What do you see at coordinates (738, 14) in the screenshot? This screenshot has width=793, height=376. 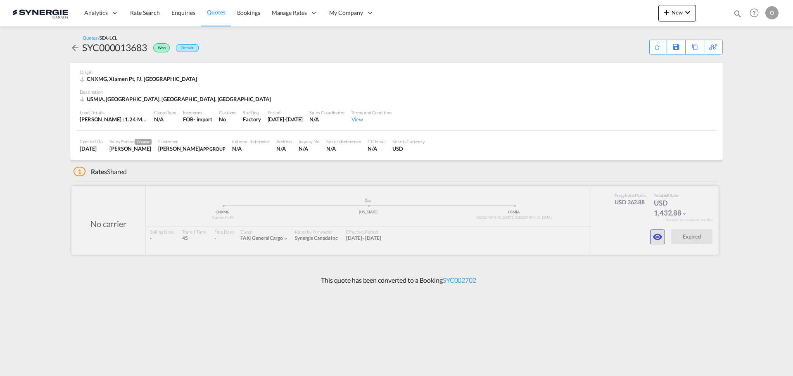 I see `md-icon: icon-magnify` at bounding box center [738, 14].